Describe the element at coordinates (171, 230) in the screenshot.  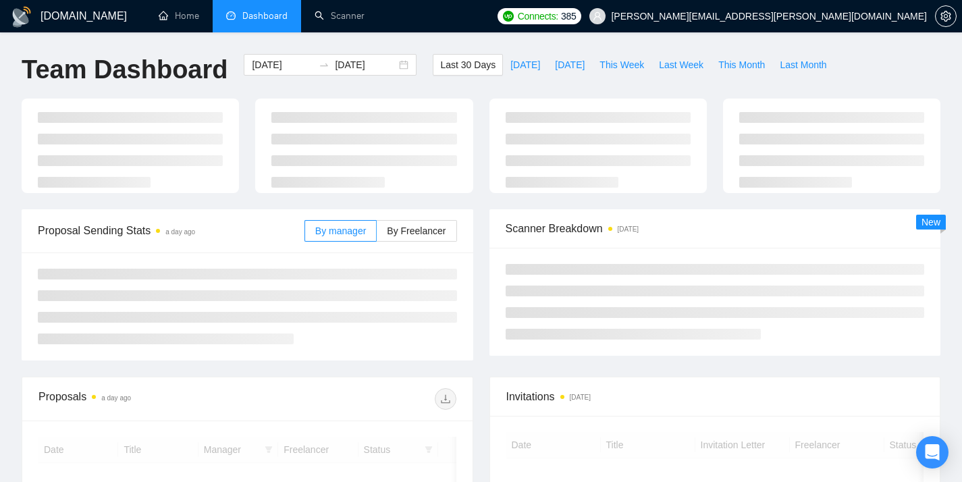
I see `span: Proposal Sending Stats` at that location.